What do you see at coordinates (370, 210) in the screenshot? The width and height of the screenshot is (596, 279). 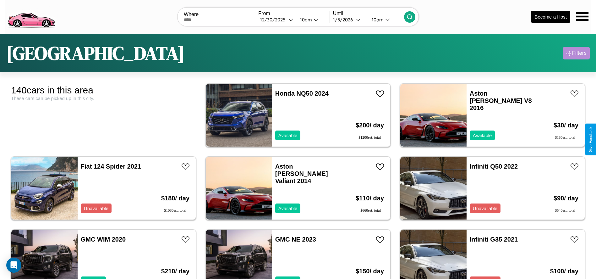 I see `div: $ 660 est. total` at bounding box center [370, 210].